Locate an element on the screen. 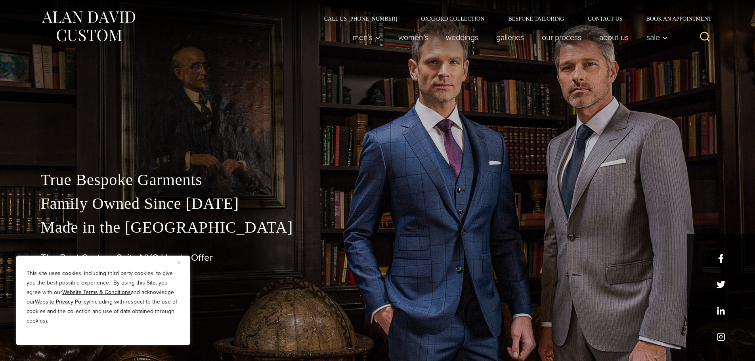 The width and height of the screenshot is (755, 361). img: Alan David Custom is located at coordinates (88, 26).